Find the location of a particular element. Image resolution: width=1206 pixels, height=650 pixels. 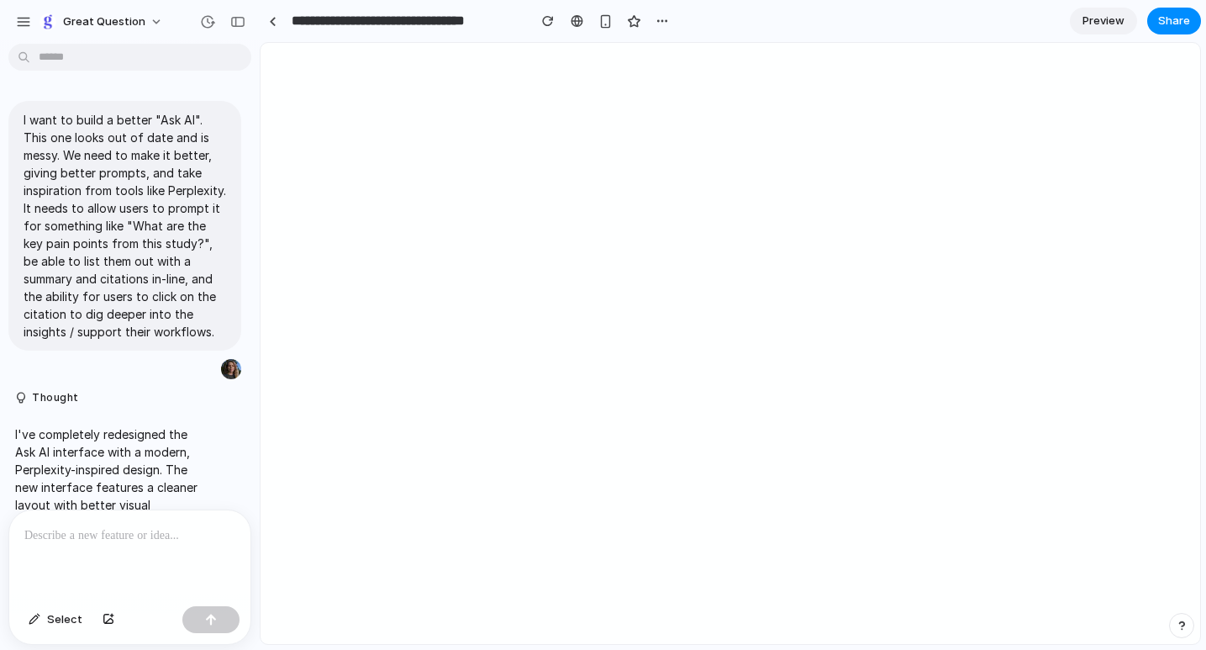

span: Great Question is located at coordinates (104, 22).